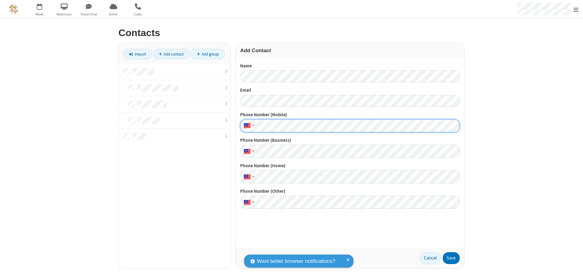  I want to click on span: Team Chat, so click(89, 14).